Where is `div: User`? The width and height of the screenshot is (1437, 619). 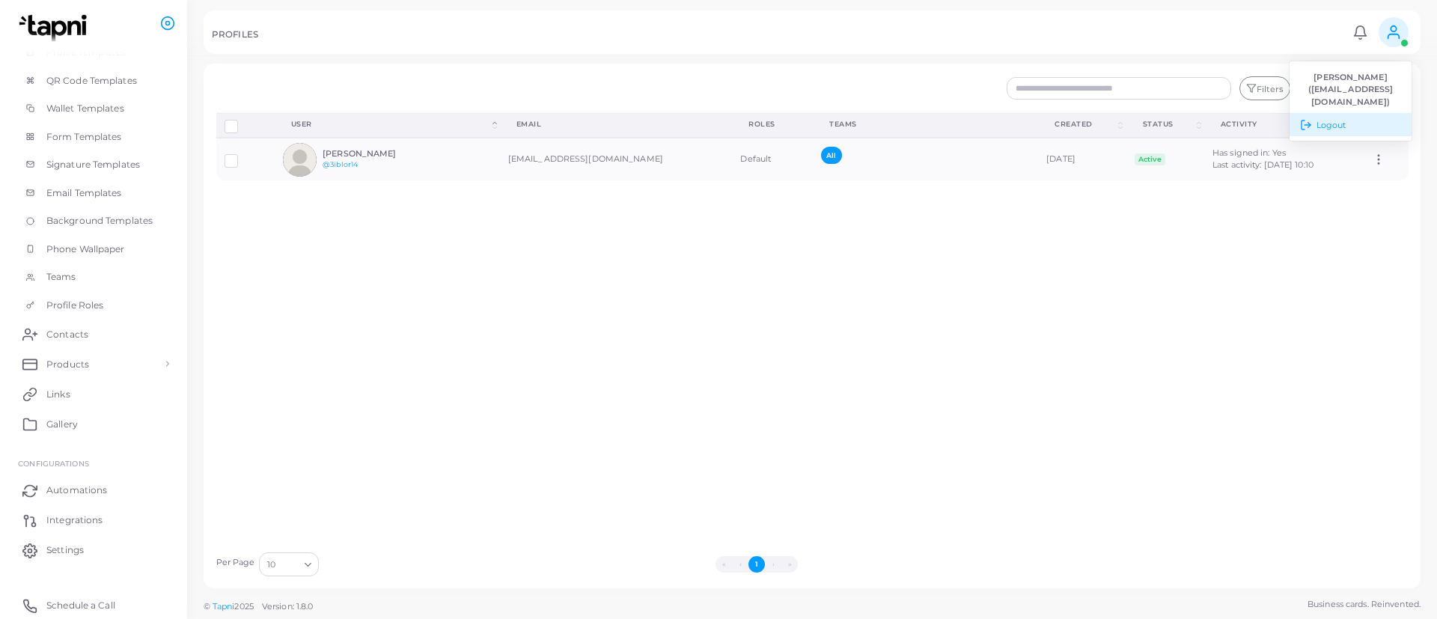
div: User is located at coordinates (390, 124).